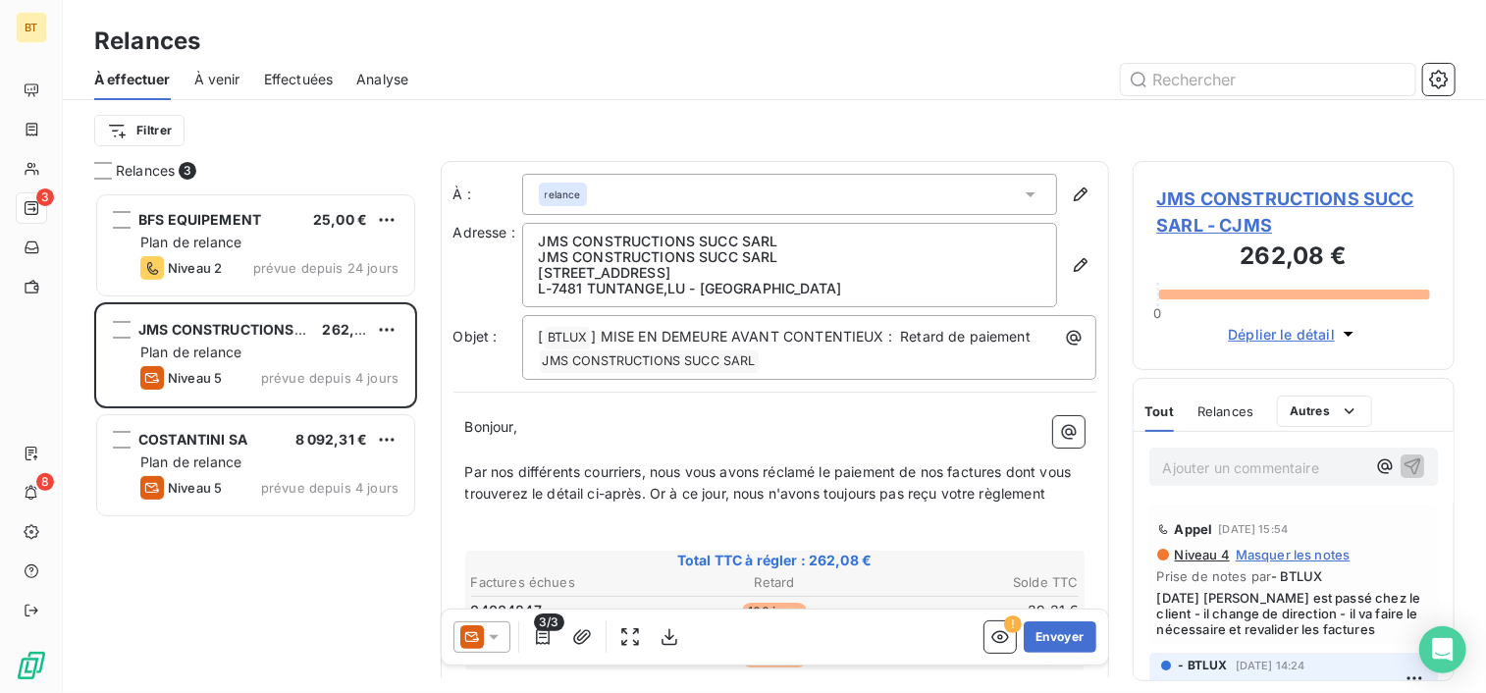 The height and width of the screenshot is (693, 1486). What do you see at coordinates (1201, 555) in the screenshot?
I see `span: Niveau 4` at bounding box center [1201, 555].